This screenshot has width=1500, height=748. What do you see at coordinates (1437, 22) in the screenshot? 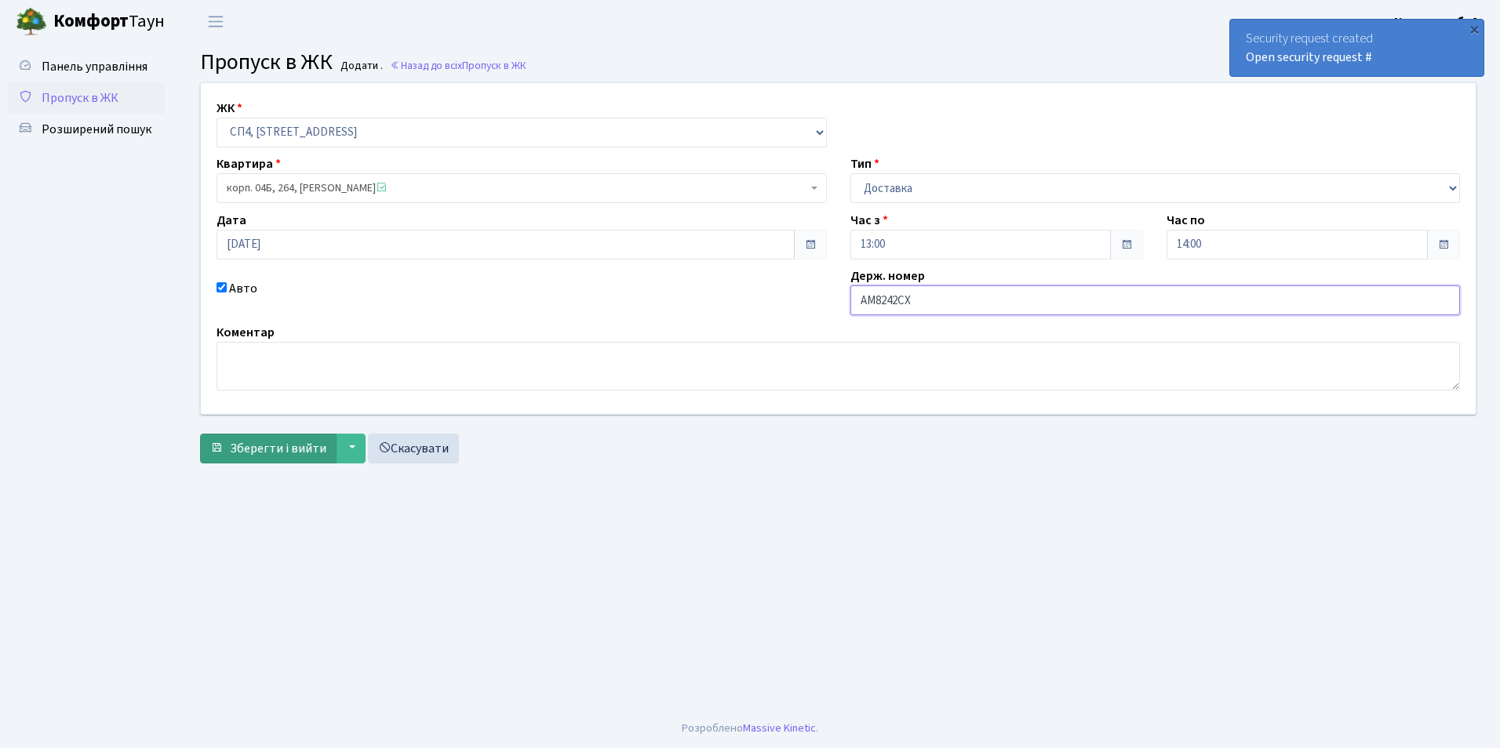
I see `b: Консьєрж б. 4.` at bounding box center [1437, 22].